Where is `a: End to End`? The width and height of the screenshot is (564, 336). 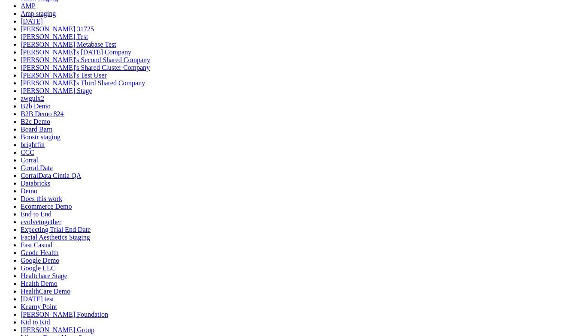
a: End to End is located at coordinates (36, 214).